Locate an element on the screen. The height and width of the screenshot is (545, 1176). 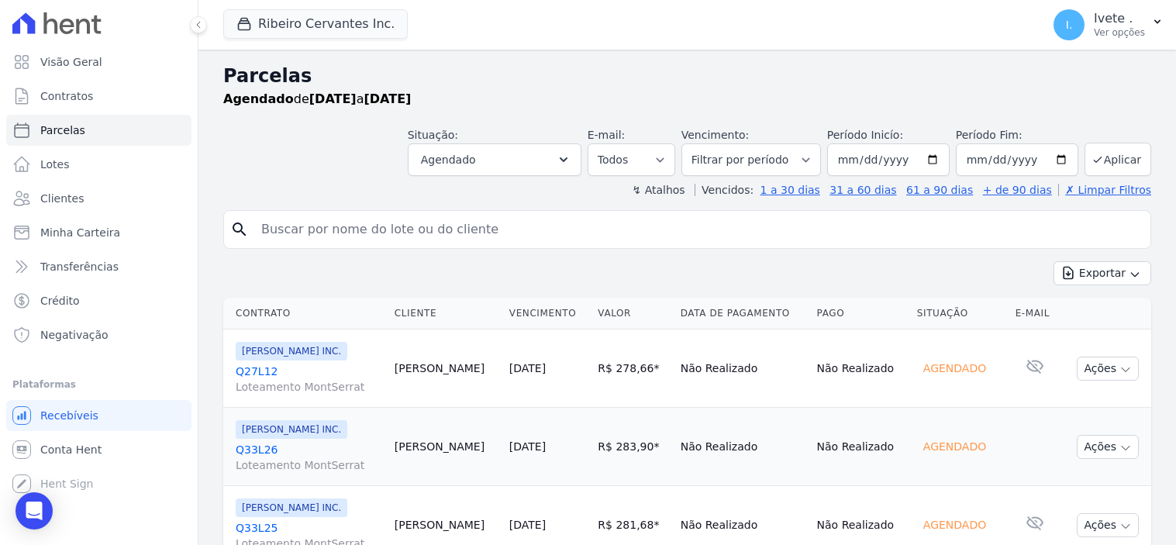
span: Agendado is located at coordinates (448, 160).